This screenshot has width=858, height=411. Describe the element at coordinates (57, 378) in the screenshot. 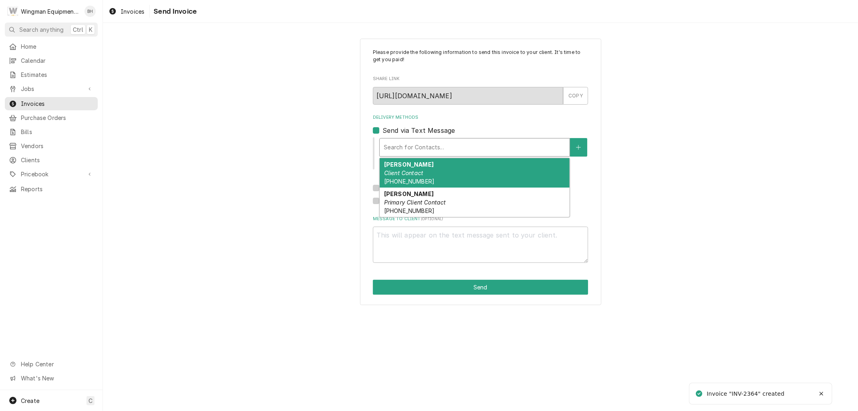

I see `span: What's New` at that location.